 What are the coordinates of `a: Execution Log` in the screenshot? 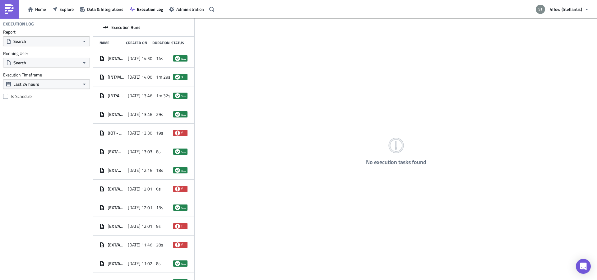 It's located at (146, 9).